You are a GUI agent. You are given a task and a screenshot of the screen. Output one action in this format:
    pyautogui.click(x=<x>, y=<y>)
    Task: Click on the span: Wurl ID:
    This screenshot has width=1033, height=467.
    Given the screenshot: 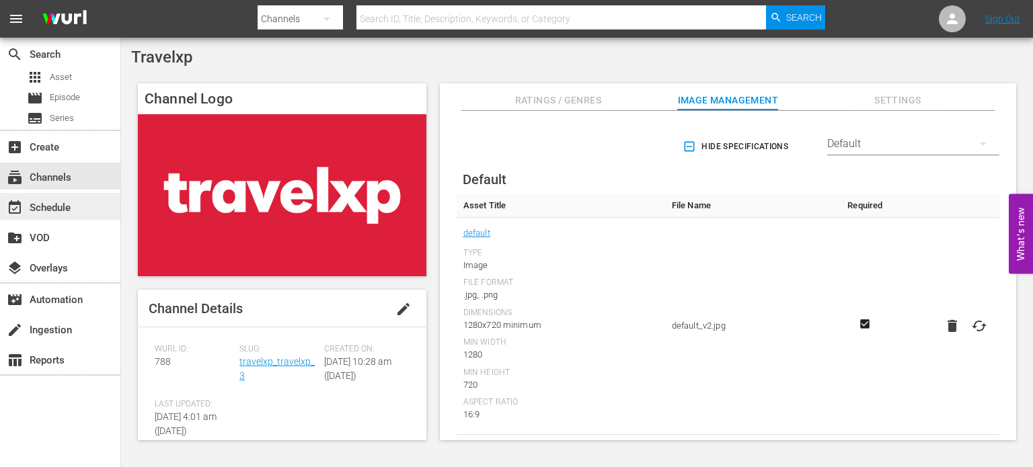 What is the action you would take?
    pyautogui.click(x=194, y=350)
    